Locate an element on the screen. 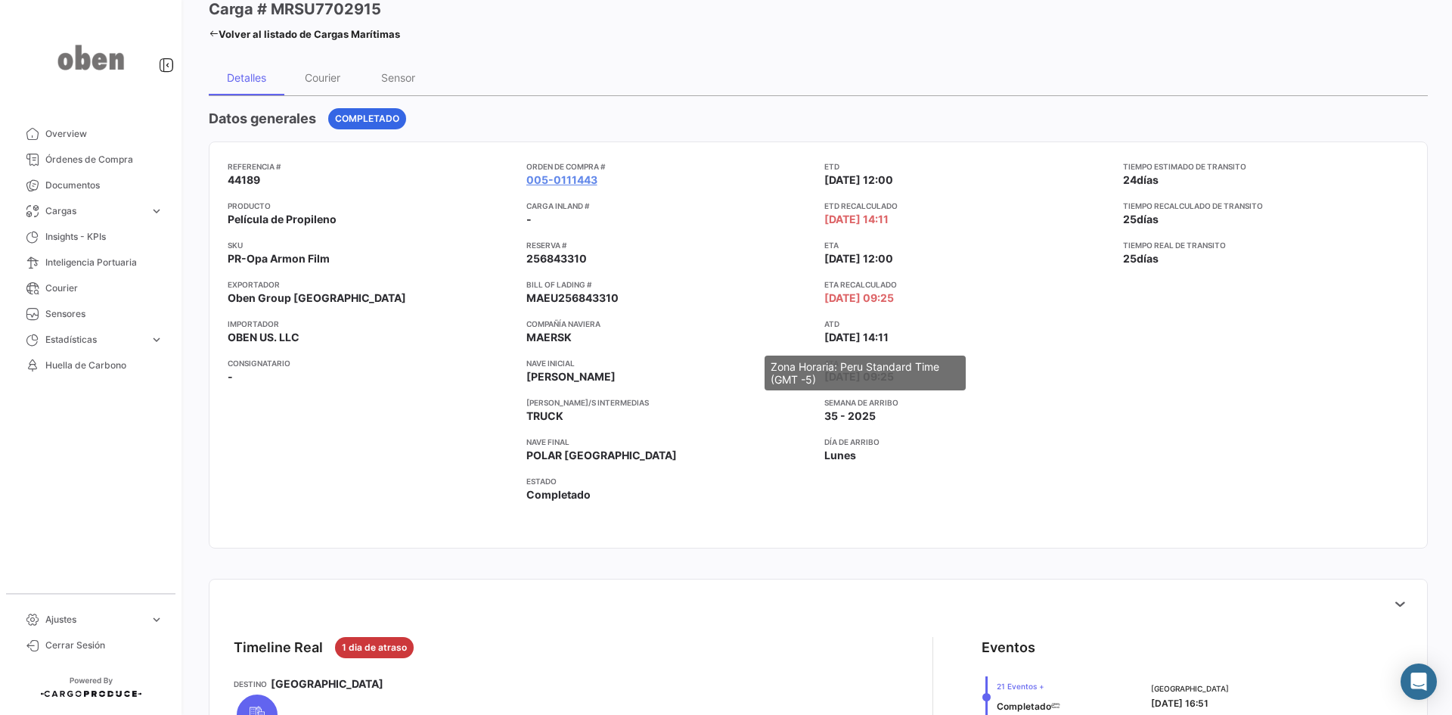 Image resolution: width=1452 pixels, height=715 pixels. div: Courier is located at coordinates (322, 77).